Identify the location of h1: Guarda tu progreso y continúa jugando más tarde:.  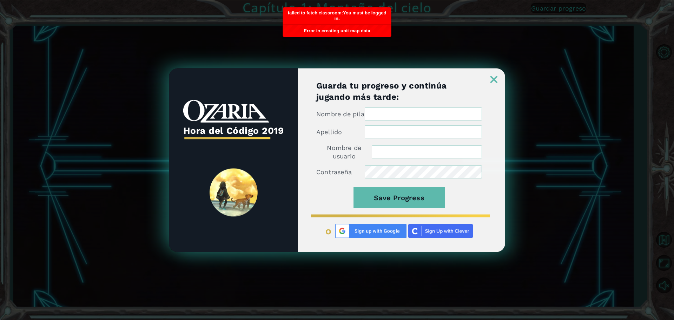
(399, 91).